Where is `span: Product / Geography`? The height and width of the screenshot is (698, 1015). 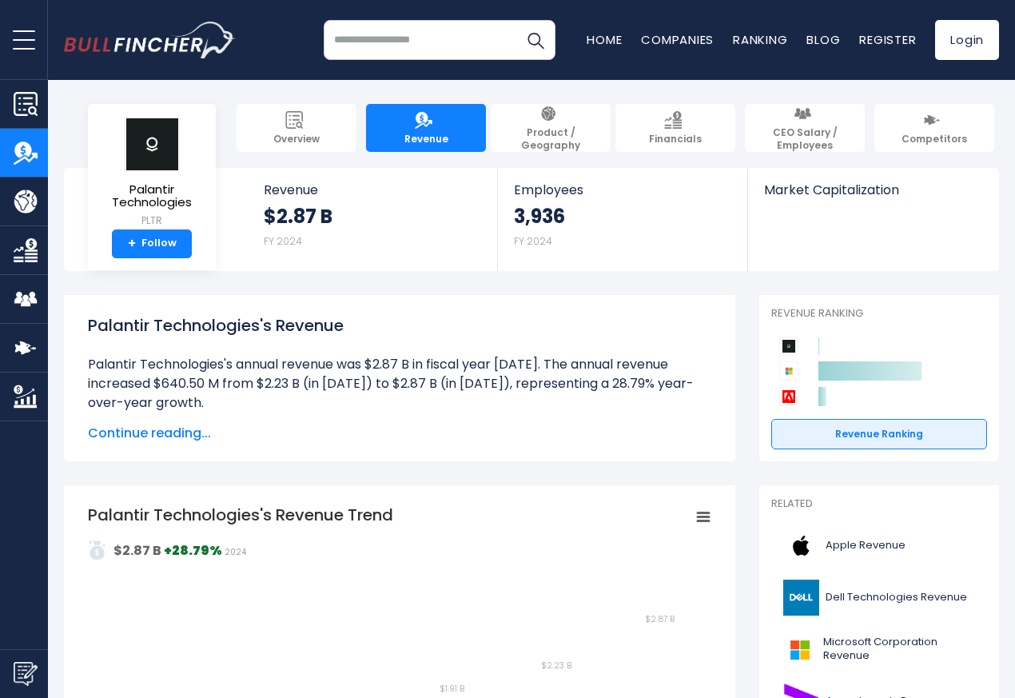
span: Product / Geography is located at coordinates (551, 138).